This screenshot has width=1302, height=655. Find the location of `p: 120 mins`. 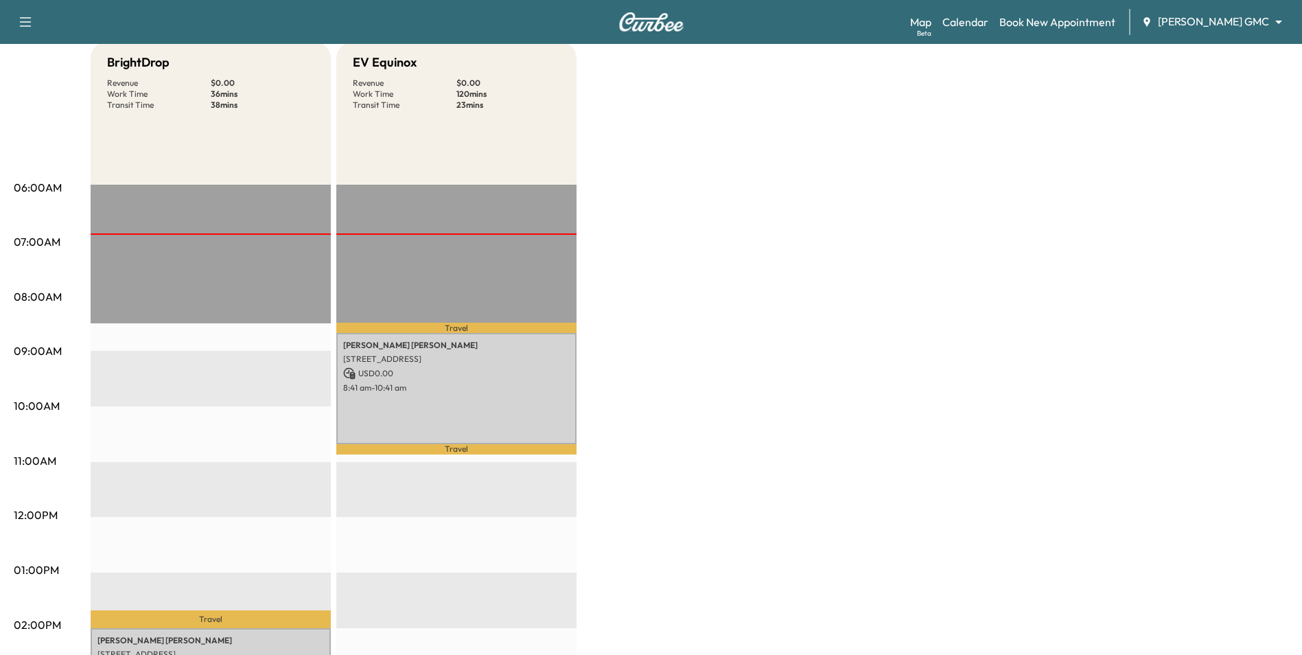

p: 120 mins is located at coordinates (508, 94).